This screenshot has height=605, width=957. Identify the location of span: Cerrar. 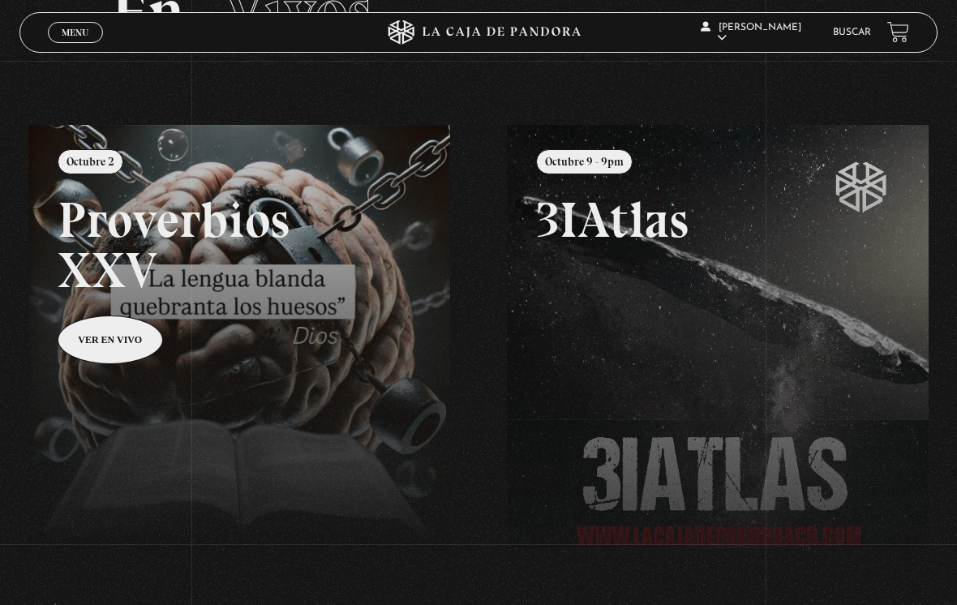
(75, 47).